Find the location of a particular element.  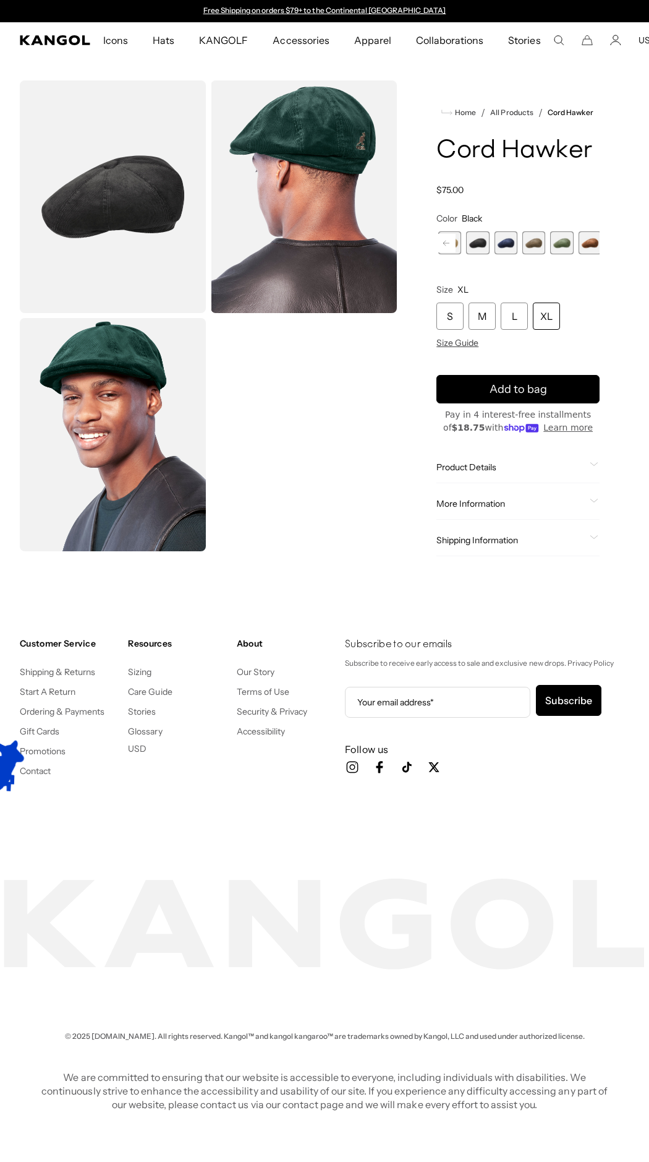

h4: About is located at coordinates (286, 643).